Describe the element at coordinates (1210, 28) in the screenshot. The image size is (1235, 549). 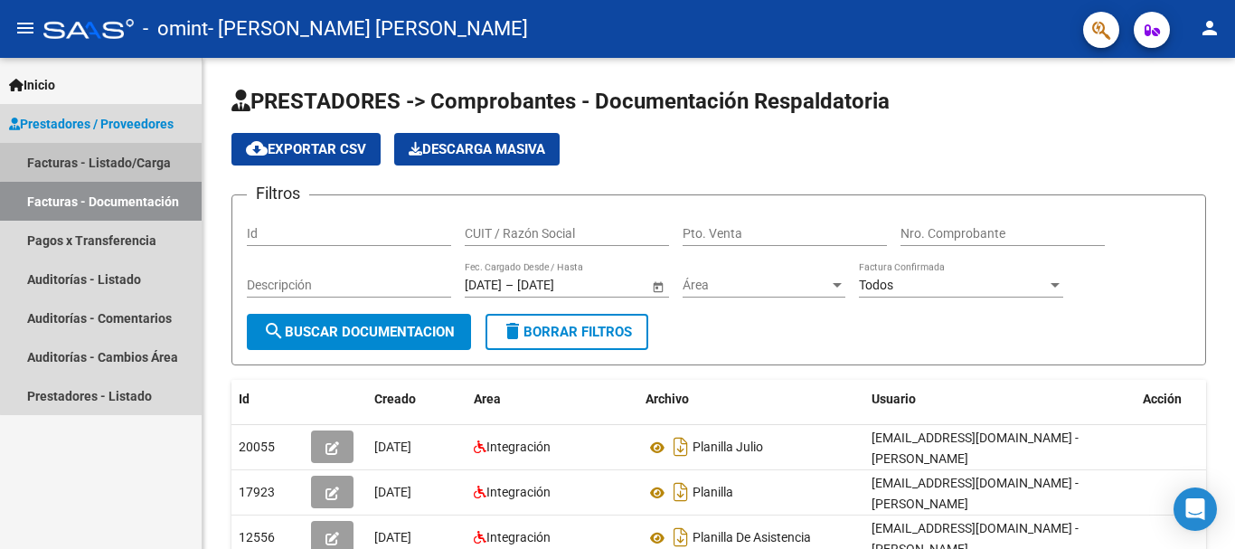
I see `mat-icon: person` at that location.